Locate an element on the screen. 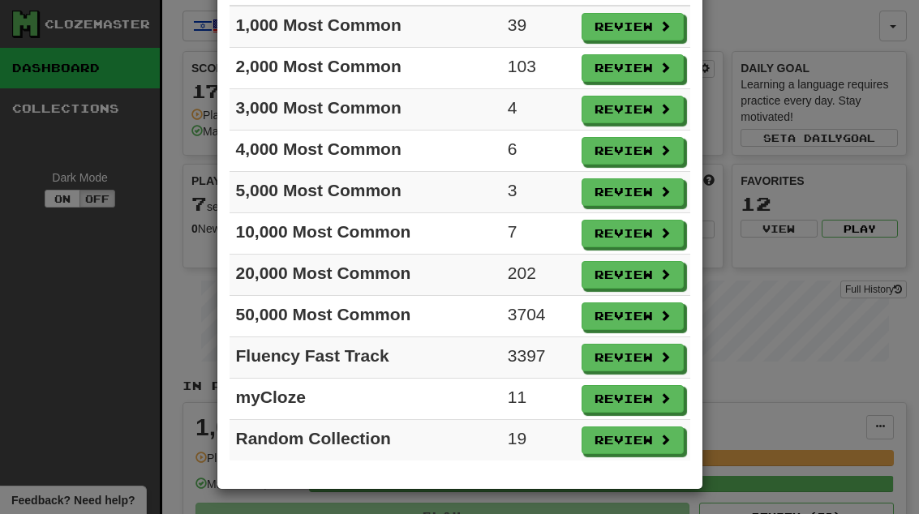  td: 4,000 Most Common is located at coordinates (365, 151).